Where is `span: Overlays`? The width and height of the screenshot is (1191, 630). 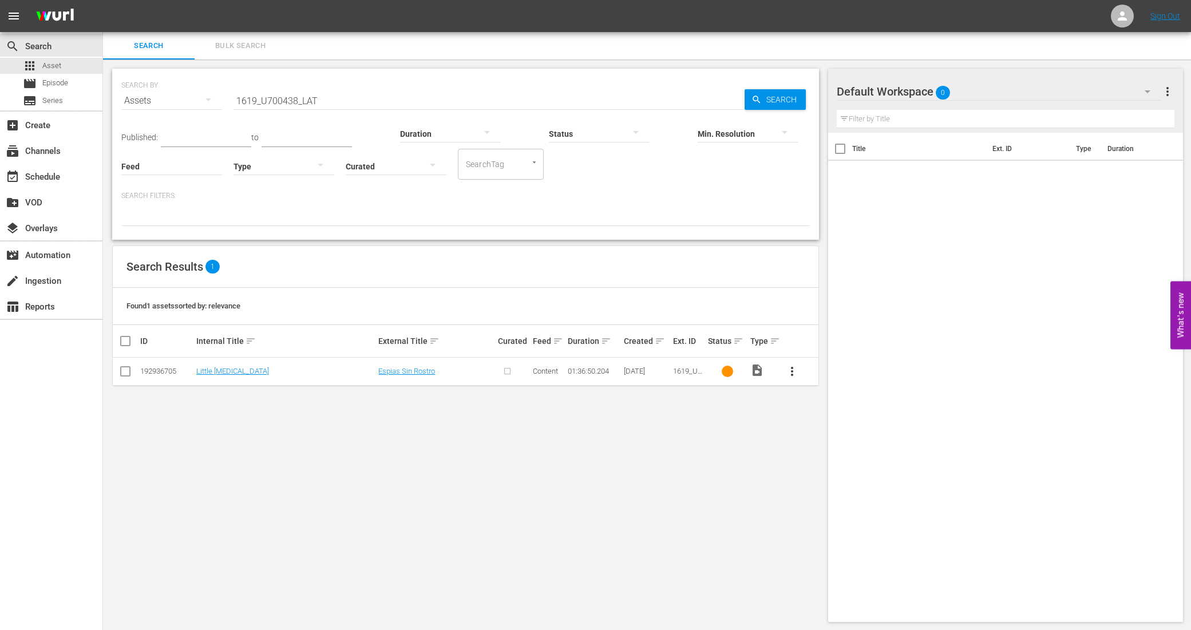 span: Overlays is located at coordinates (13, 228).